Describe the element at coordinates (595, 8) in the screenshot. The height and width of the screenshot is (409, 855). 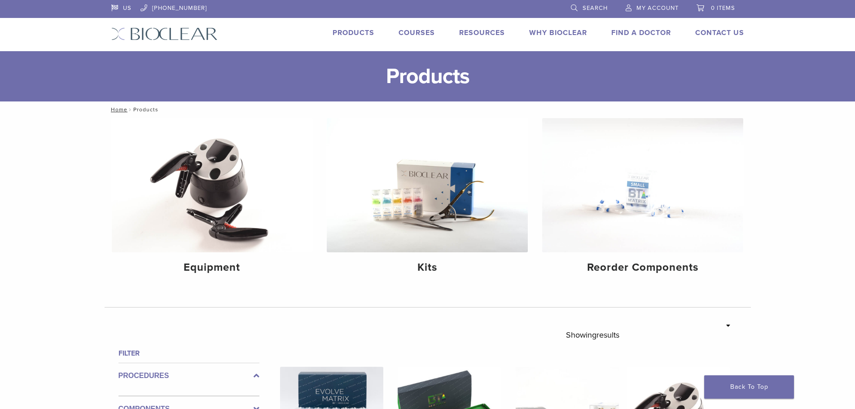
I see `span: Search` at that location.